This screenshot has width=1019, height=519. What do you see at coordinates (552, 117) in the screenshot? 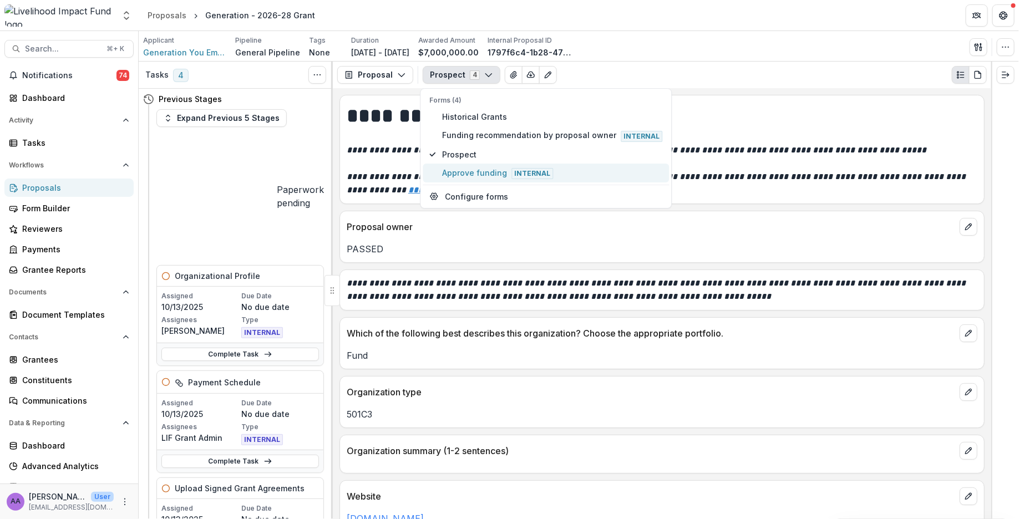
I see `span: Historical Grants` at bounding box center [552, 117].